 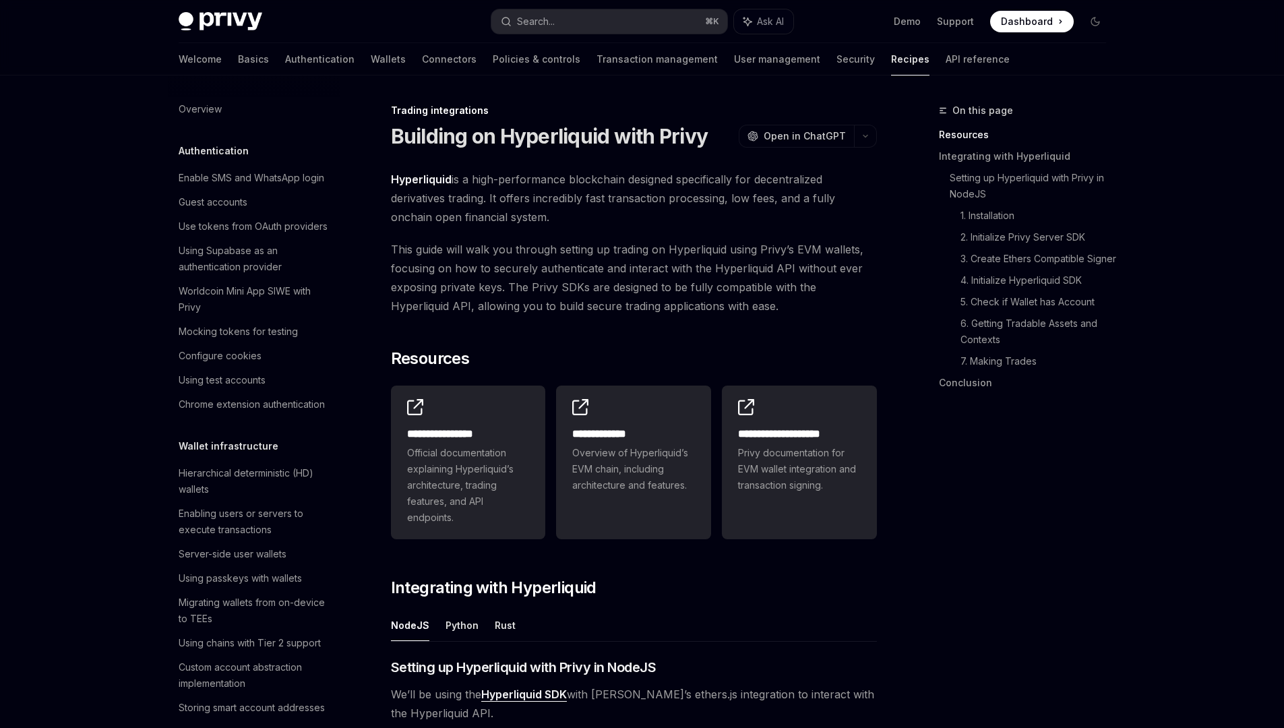 I want to click on a: Enable SMS and WhatsApp login, so click(x=254, y=178).